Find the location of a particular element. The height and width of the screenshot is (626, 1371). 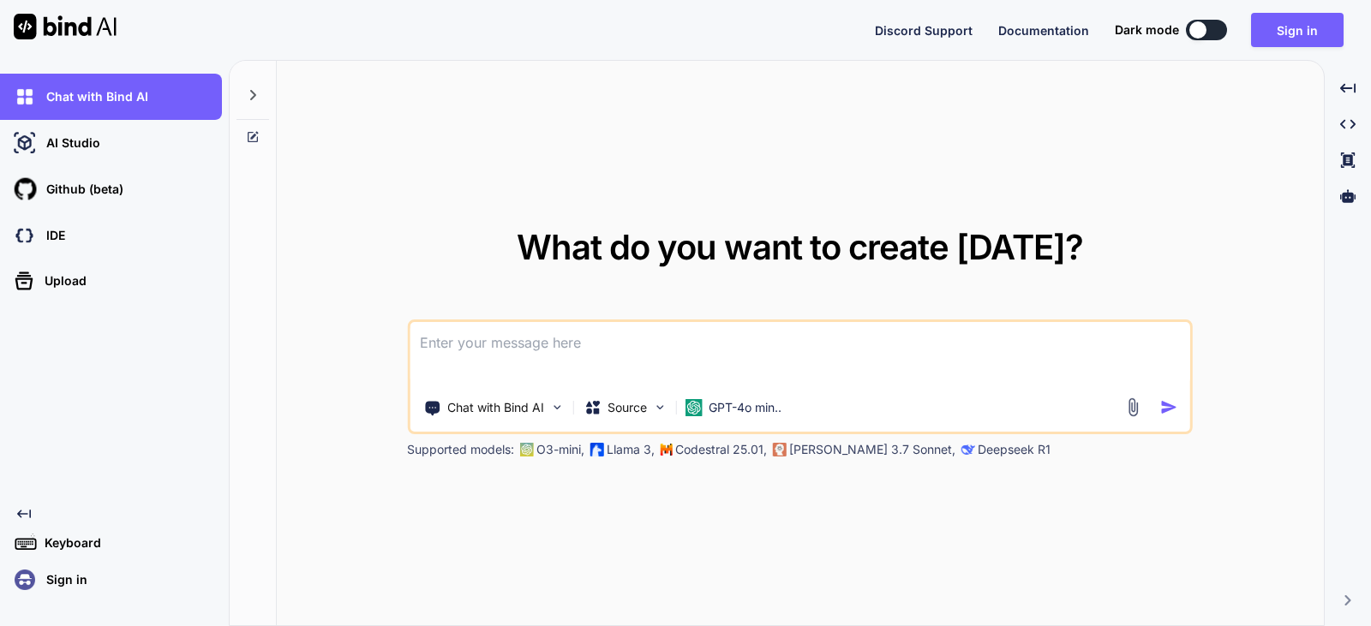

button: Sign in is located at coordinates (1298, 30).